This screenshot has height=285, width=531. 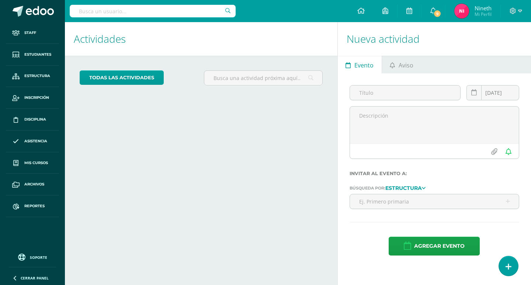 I want to click on a: Archivos, so click(x=32, y=184).